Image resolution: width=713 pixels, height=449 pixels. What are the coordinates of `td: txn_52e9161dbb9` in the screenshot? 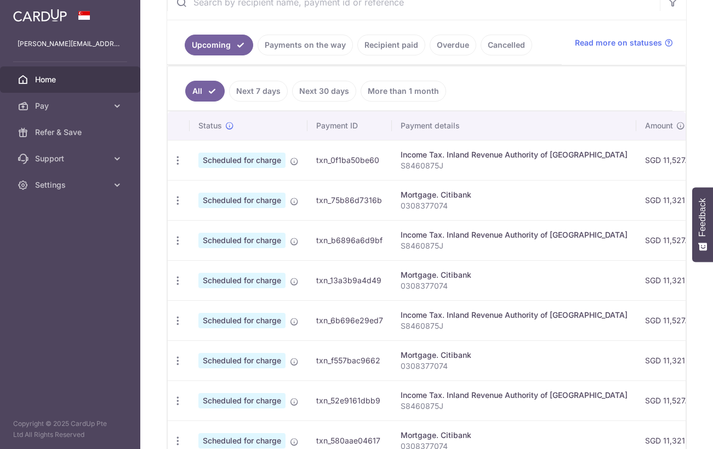 It's located at (350, 400).